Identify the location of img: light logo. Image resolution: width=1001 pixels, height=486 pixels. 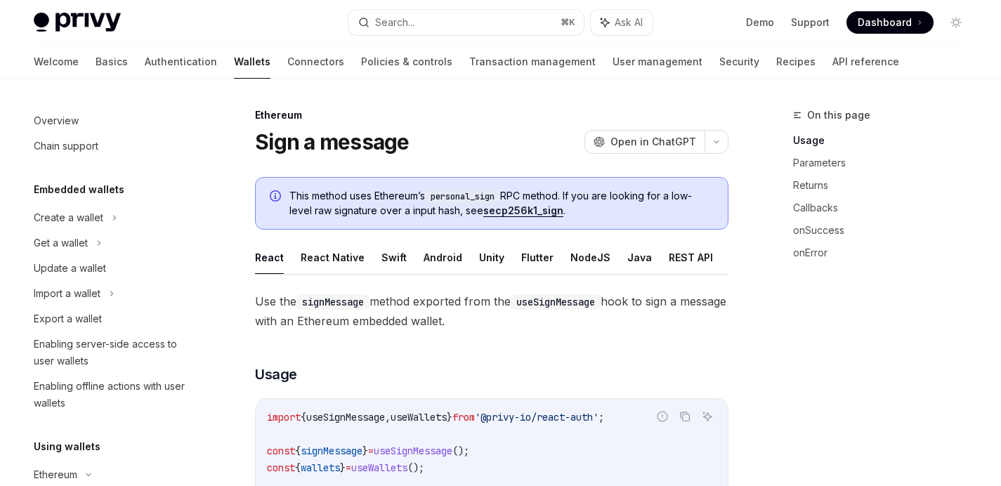
(77, 22).